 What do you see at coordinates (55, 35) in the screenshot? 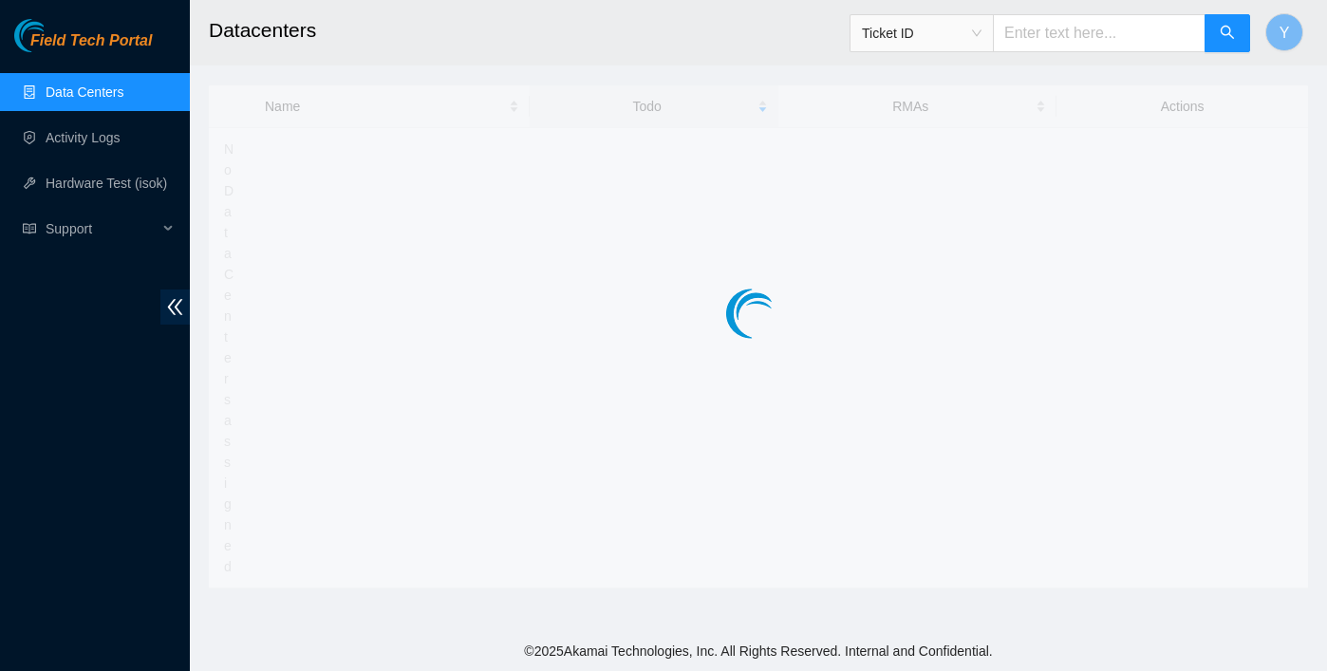
I see `img: Akamai Technologies` at bounding box center [55, 35].